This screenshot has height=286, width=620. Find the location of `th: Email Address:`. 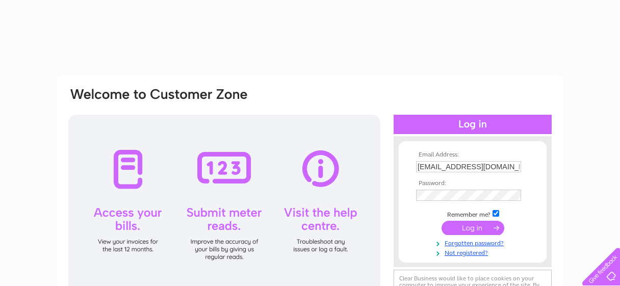

th: Email Address: is located at coordinates (473, 155).